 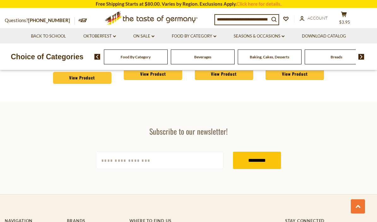 What do you see at coordinates (99, 36) in the screenshot?
I see `a: Oktoberfest` at bounding box center [99, 36].